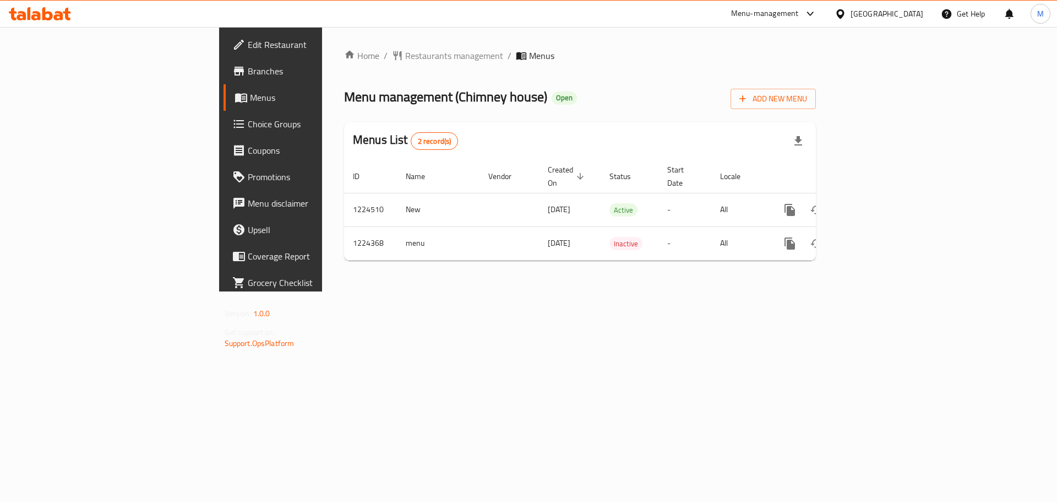 Image resolution: width=1057 pixels, height=502 pixels. Describe the element at coordinates (309, 282) in the screenshot. I see `a: Grocery Checklist` at that location.